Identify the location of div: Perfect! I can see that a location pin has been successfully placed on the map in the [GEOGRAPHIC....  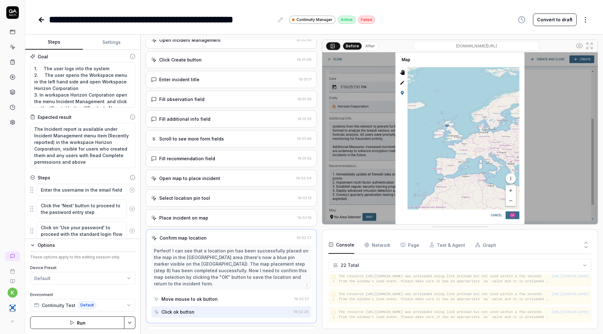
(231, 267).